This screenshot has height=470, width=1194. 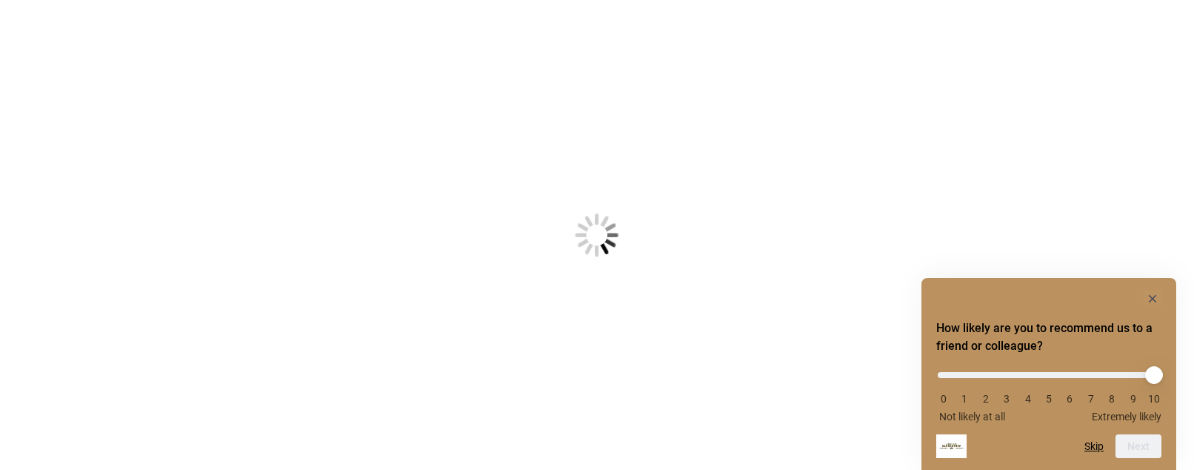 What do you see at coordinates (944, 399) in the screenshot?
I see `li: 0` at bounding box center [944, 399].